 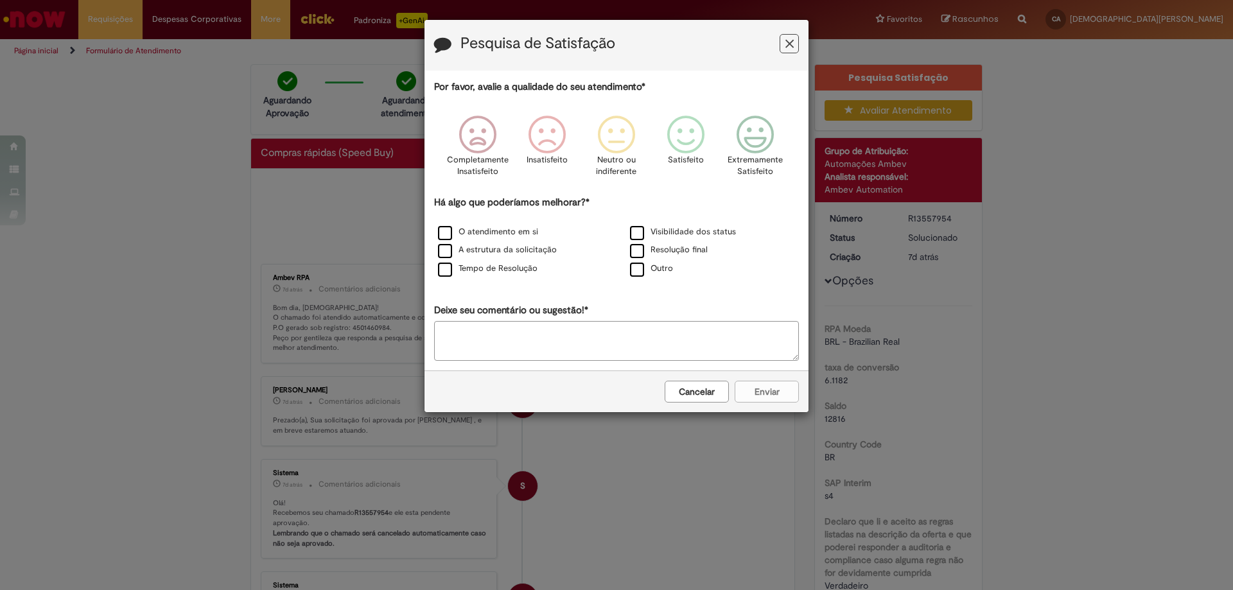 What do you see at coordinates (537, 44) in the screenshot?
I see `label: Pesquisa de Satisfação` at bounding box center [537, 44].